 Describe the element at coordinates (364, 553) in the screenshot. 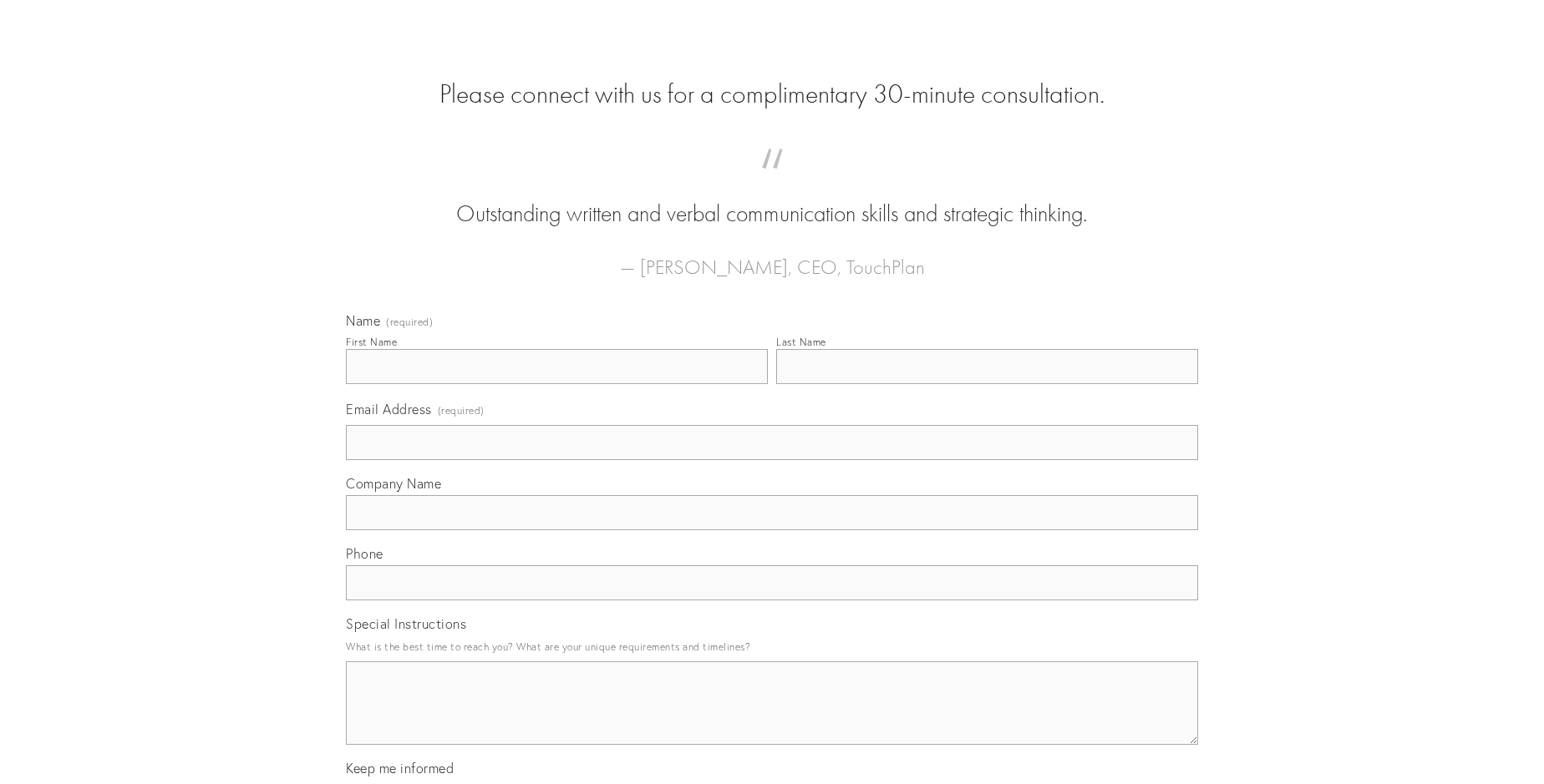

I see `span: Phone` at that location.